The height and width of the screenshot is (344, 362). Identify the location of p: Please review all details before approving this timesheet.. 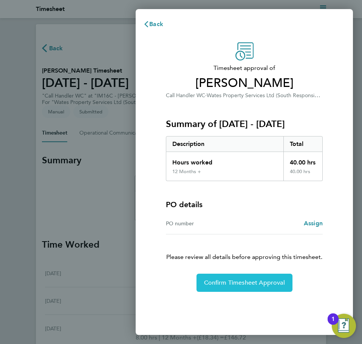
(244, 248).